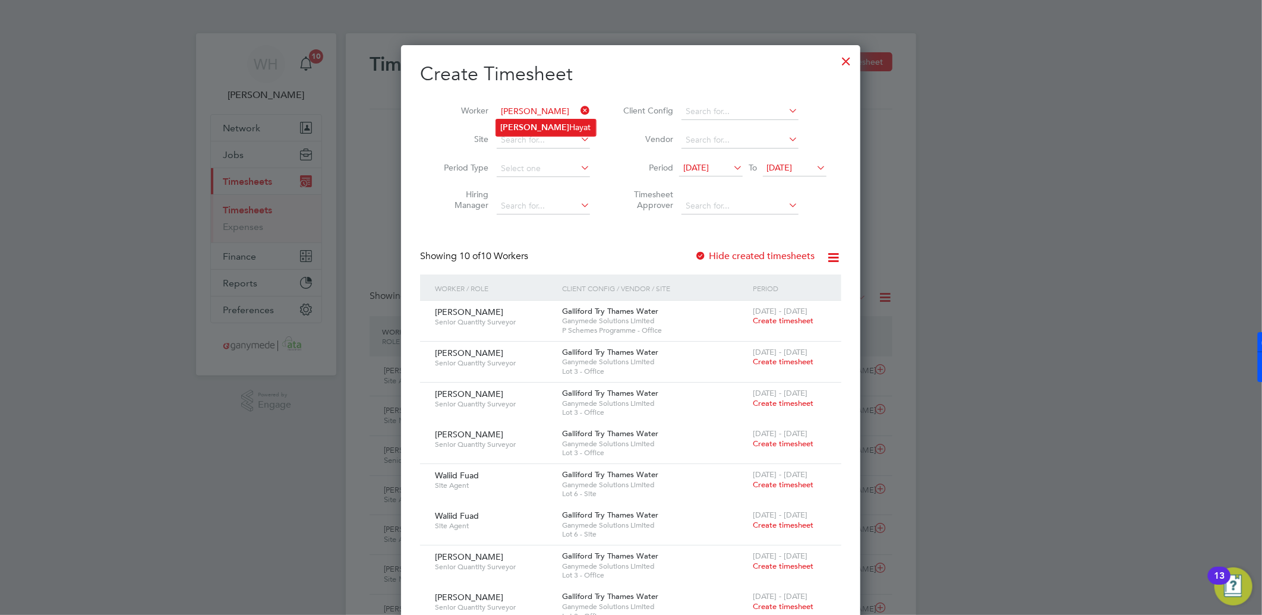 This screenshot has width=1262, height=615. What do you see at coordinates (630, 74) in the screenshot?
I see `h2: Create Timesheet` at bounding box center [630, 74].